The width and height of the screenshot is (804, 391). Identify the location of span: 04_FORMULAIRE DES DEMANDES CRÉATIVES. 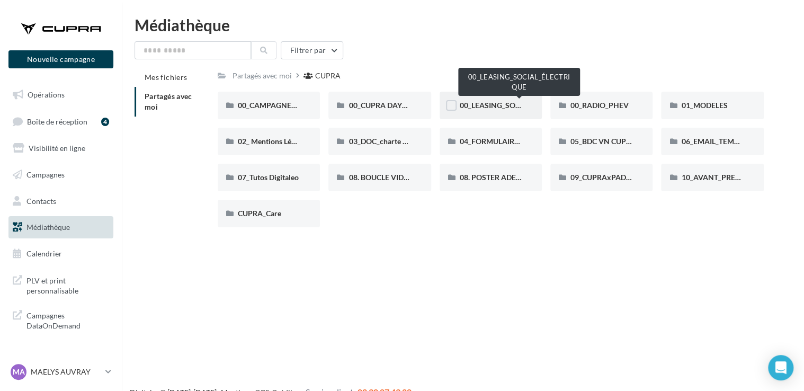
(538, 141).